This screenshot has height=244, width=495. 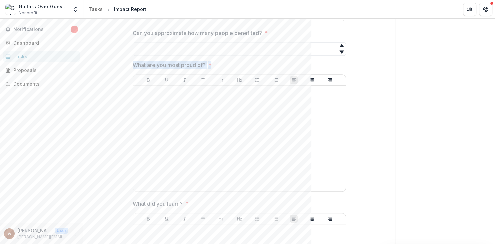 What do you see at coordinates (74, 29) in the screenshot?
I see `span: 1` at bounding box center [74, 29].